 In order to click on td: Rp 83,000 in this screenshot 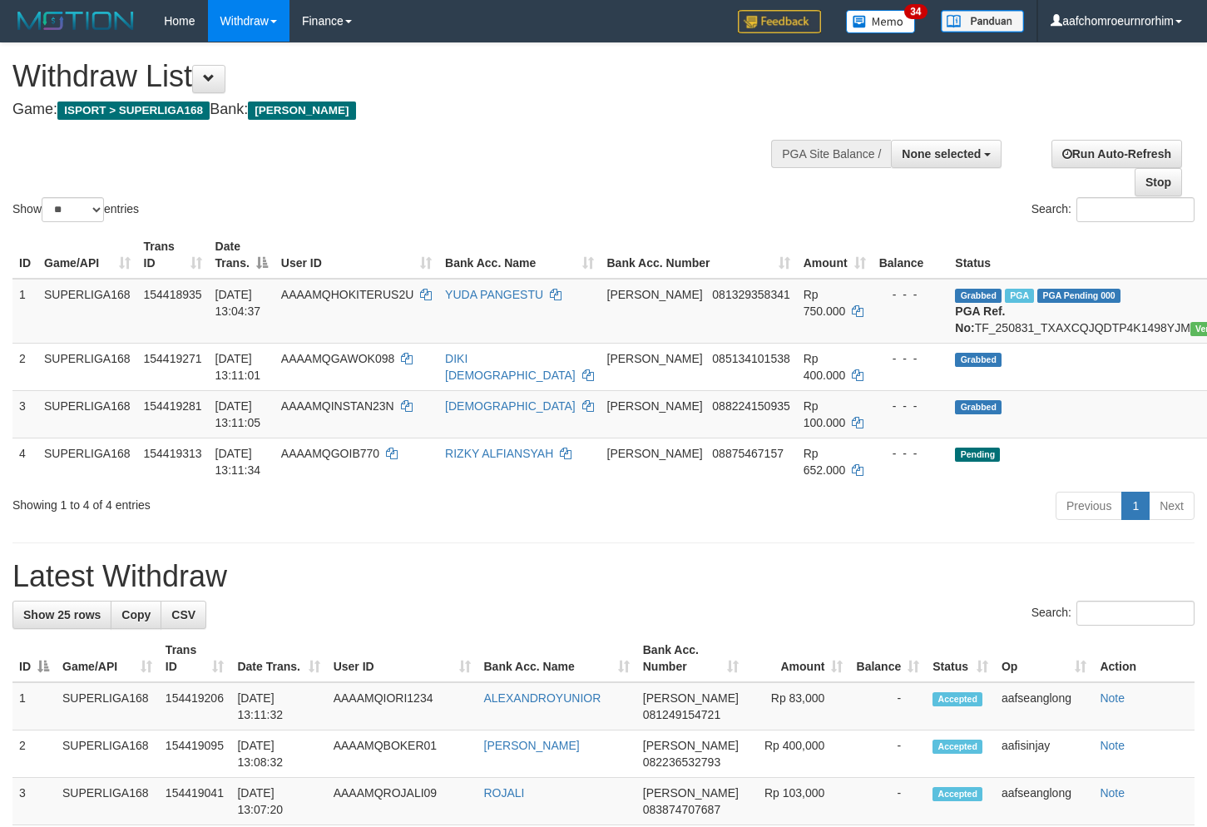, I will do `click(797, 706)`.